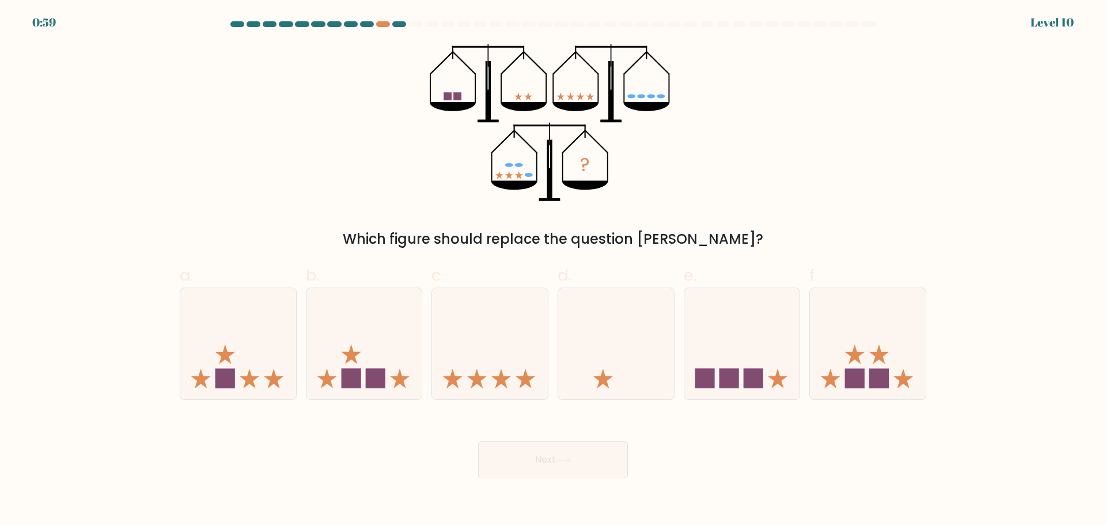 This screenshot has width=1106, height=525. I want to click on span: c., so click(438, 275).